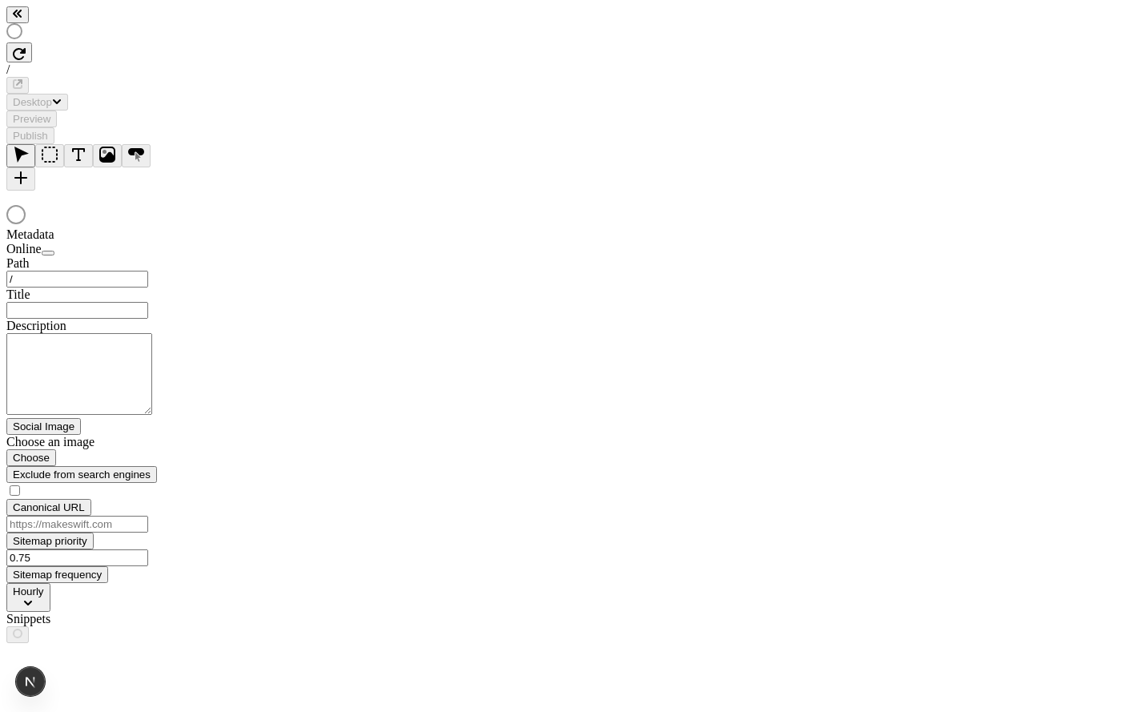 The width and height of the screenshot is (1142, 712). I want to click on button: Exclude from search engines, so click(82, 474).